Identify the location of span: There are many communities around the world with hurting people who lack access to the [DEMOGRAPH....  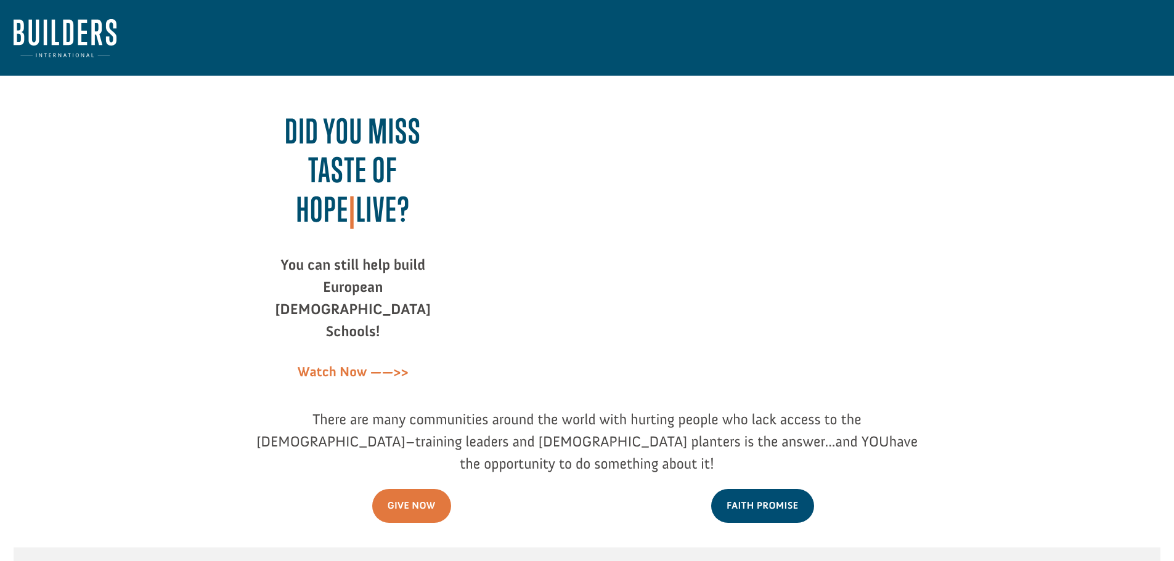
(559, 431).